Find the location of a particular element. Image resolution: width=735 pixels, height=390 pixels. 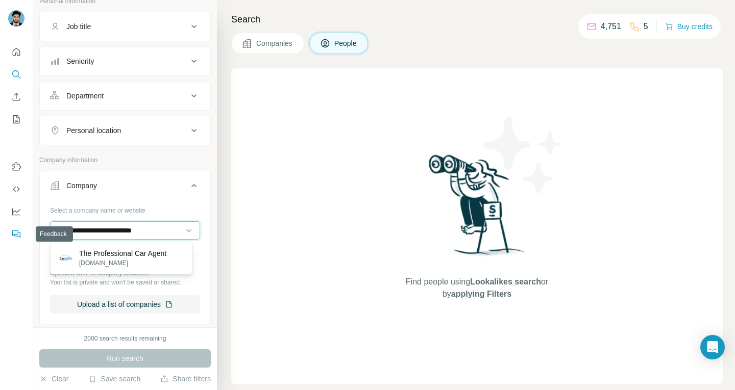

p: Your list is private and won't be saved or shared. is located at coordinates (125, 283).